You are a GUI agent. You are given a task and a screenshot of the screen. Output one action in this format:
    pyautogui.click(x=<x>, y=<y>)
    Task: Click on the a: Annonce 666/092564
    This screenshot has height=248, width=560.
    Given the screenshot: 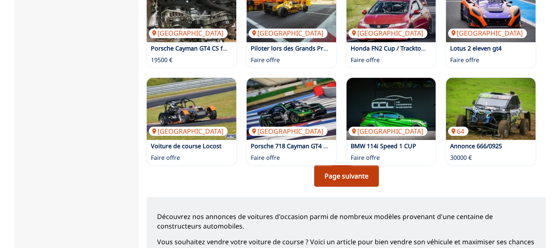 What is the action you would take?
    pyautogui.click(x=491, y=109)
    